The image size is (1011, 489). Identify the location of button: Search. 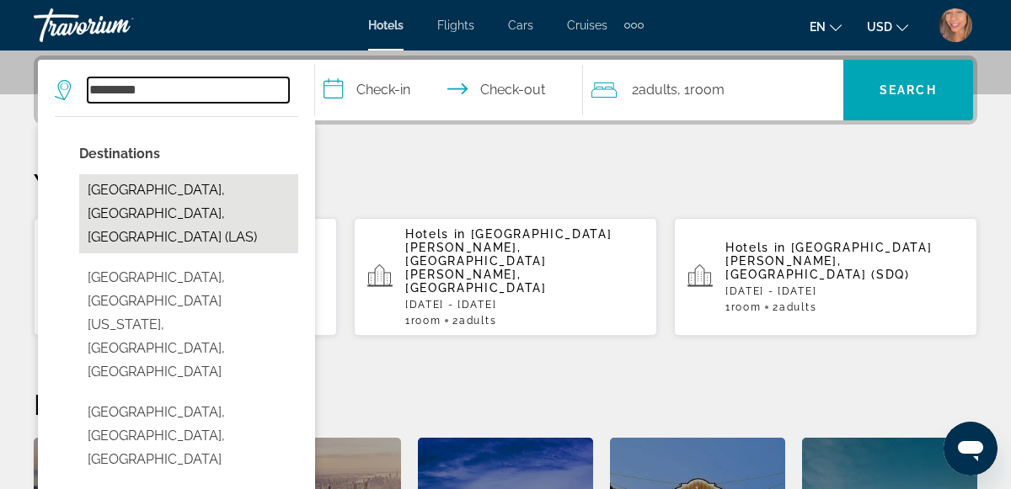
(908, 90).